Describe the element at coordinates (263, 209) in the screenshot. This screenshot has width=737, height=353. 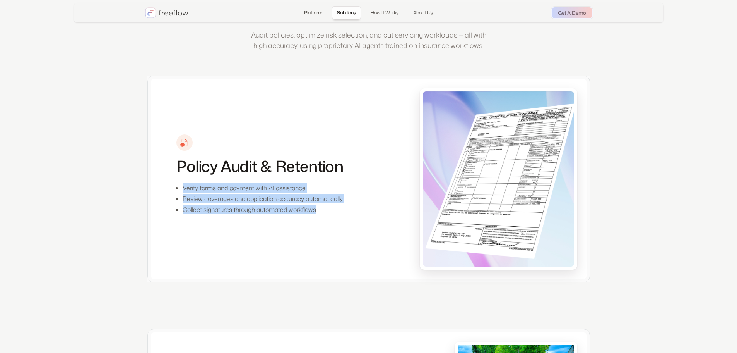
I see `p: Collect signatures through automated workflows` at that location.